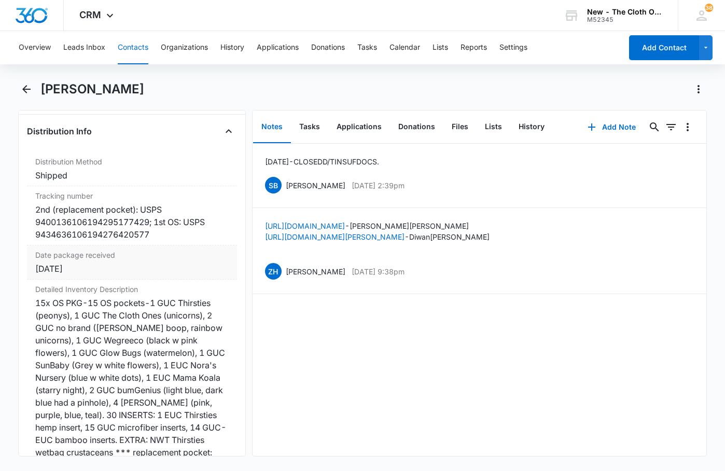 Image resolution: width=725 pixels, height=471 pixels. I want to click on label: Detailed Inventory Description, so click(132, 289).